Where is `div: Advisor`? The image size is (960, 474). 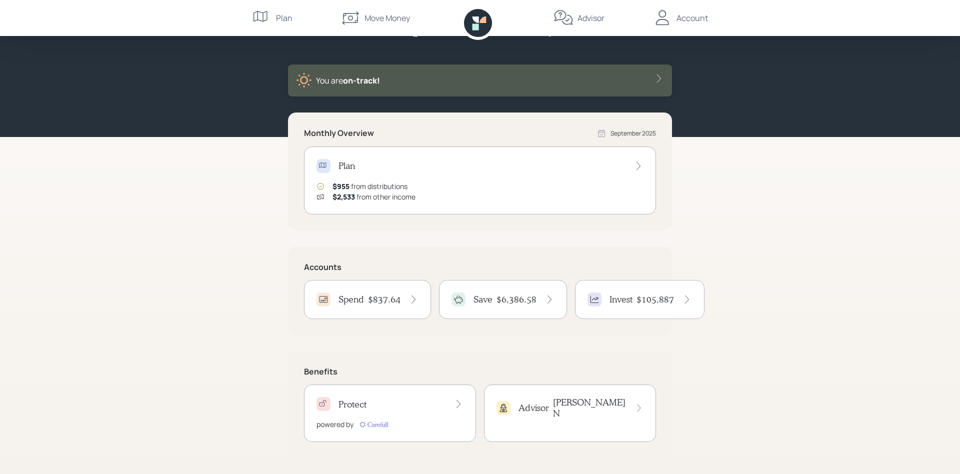 div: Advisor is located at coordinates (591, 18).